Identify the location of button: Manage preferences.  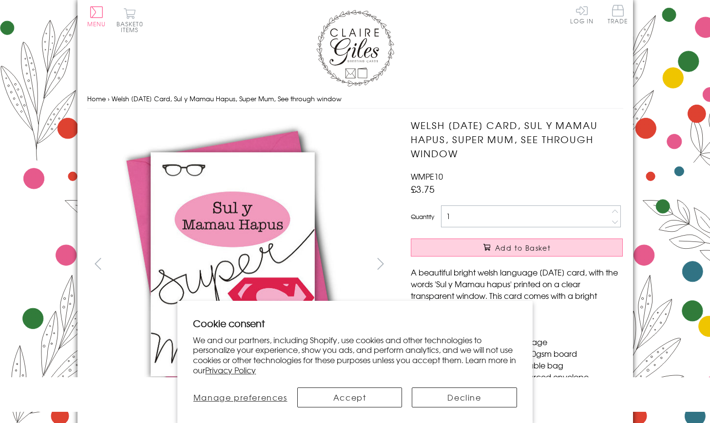
(240, 397).